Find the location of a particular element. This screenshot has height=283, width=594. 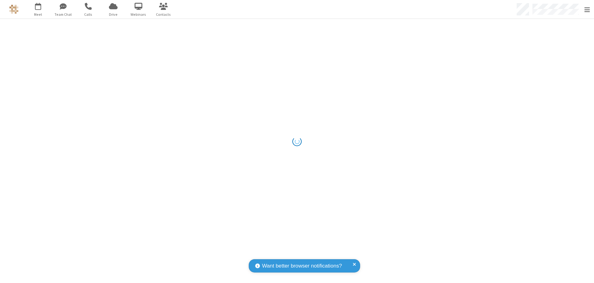

span: Webinars is located at coordinates (138, 15).